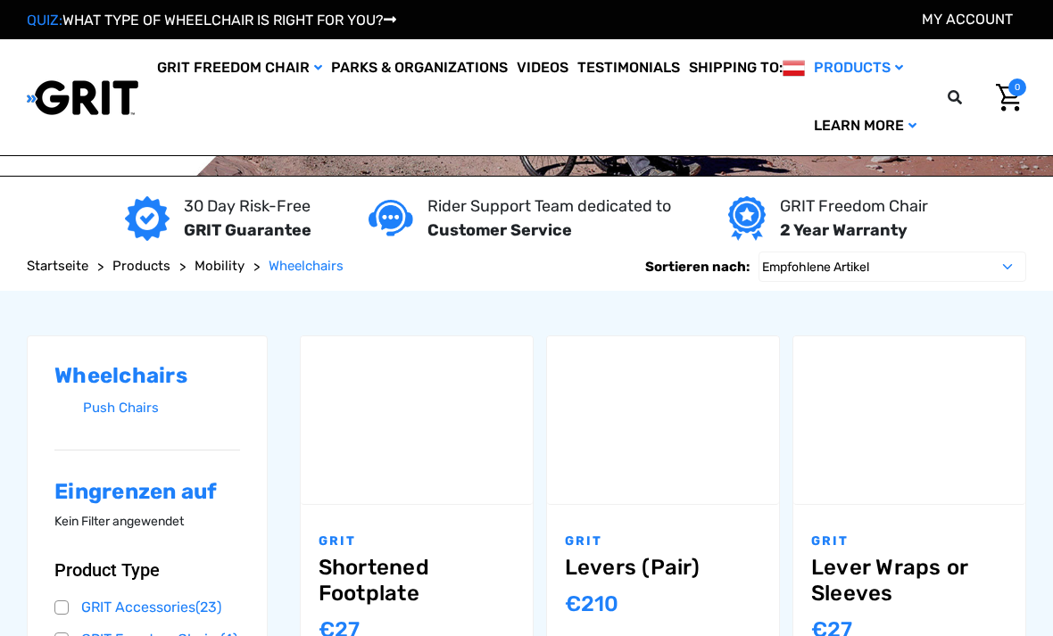 The height and width of the screenshot is (636, 1053). I want to click on p: GRIT Freedom Chair, so click(854, 206).